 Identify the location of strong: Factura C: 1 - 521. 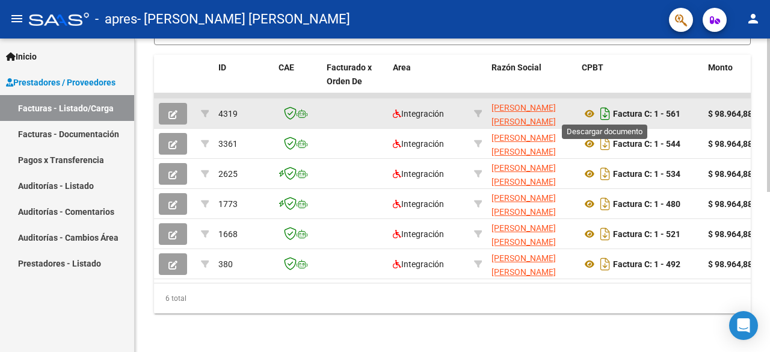
(647, 234).